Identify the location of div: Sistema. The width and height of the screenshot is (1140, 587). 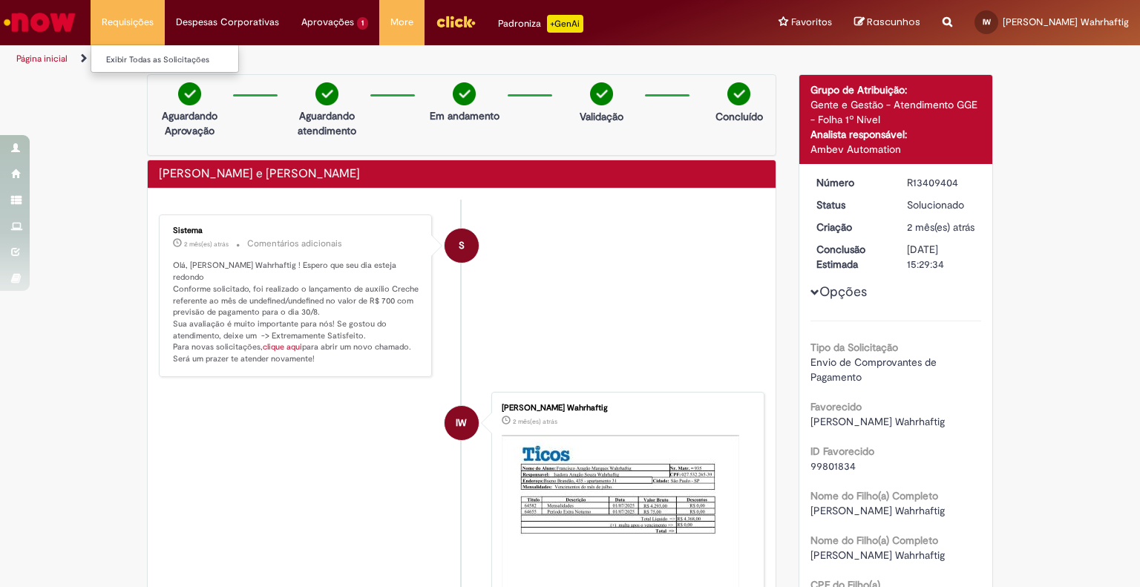
(296, 231).